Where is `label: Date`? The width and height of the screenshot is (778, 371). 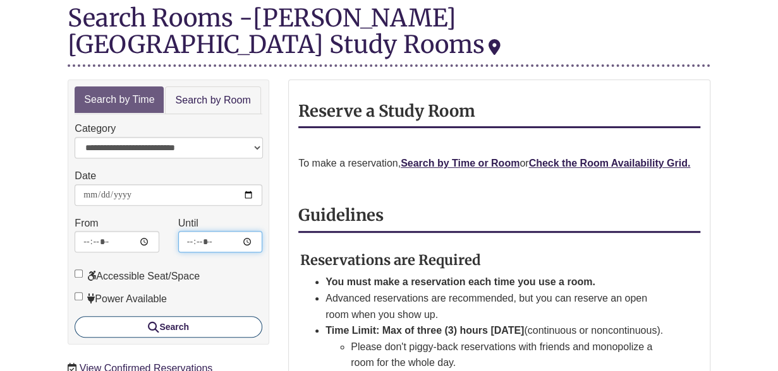
label: Date is located at coordinates (85, 176).